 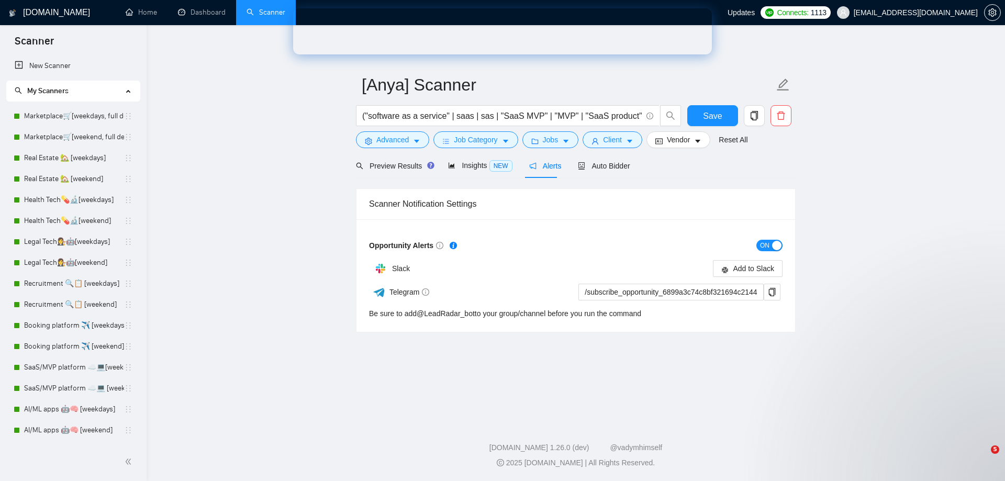 What do you see at coordinates (73, 66) in the screenshot?
I see `li: New Scanner` at bounding box center [73, 66].